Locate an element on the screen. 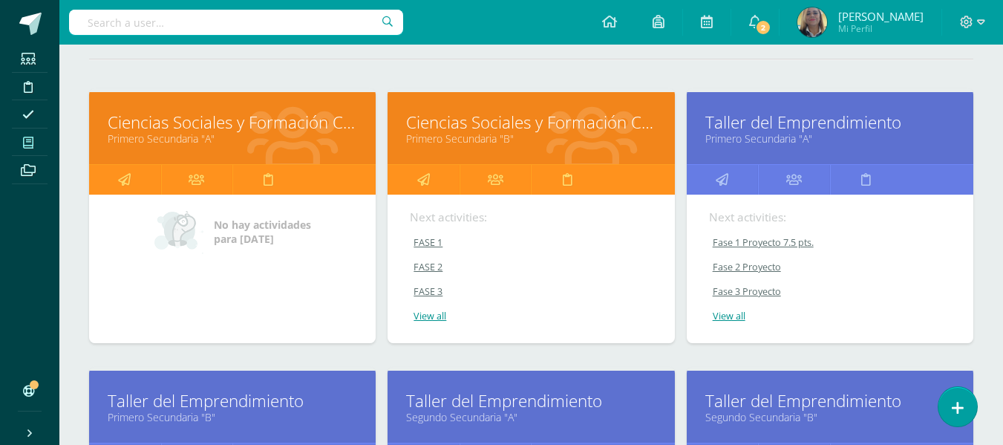 This screenshot has width=1003, height=445. img: bb58b39fa3ce1079862022ea5337af90.png is located at coordinates (812, 22).